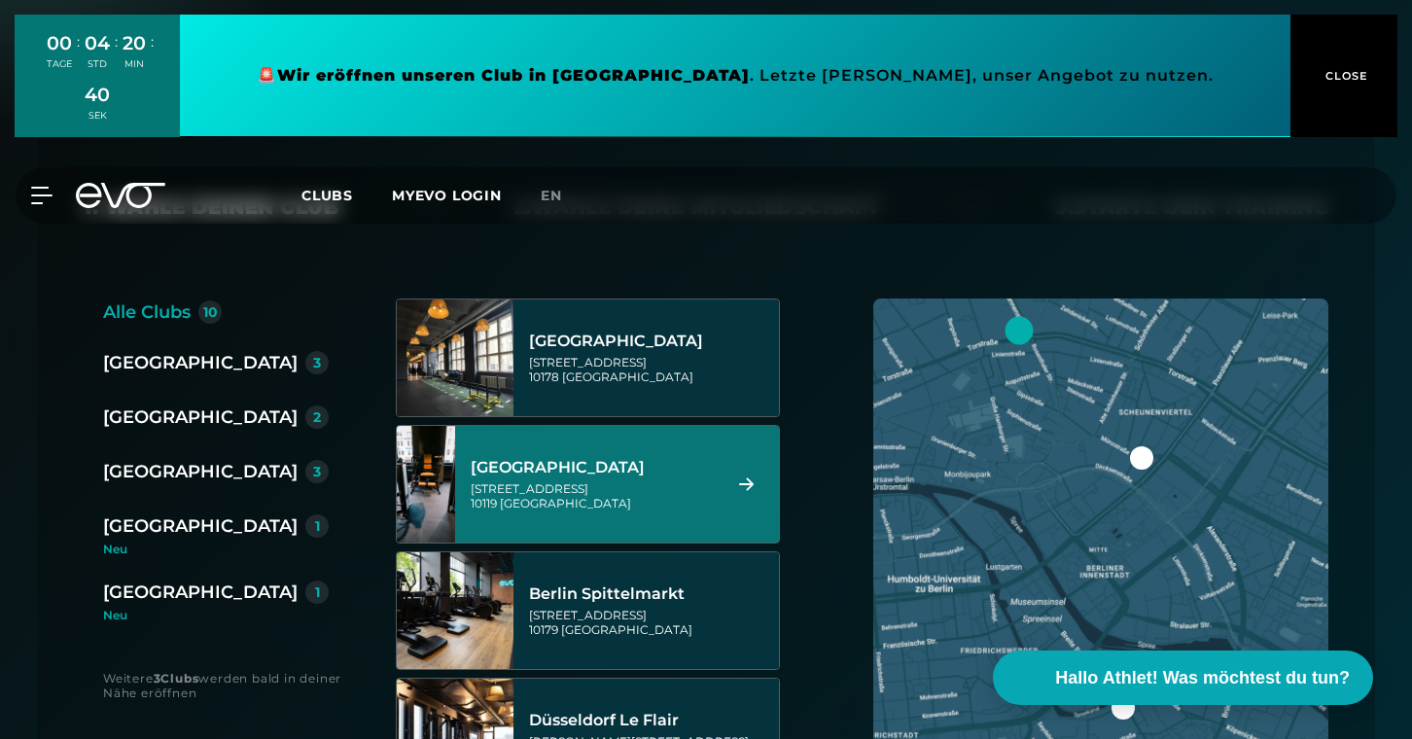 The width and height of the screenshot is (1412, 739). What do you see at coordinates (455, 358) in the screenshot?
I see `img: Berlin Alexanderplatz` at bounding box center [455, 358].